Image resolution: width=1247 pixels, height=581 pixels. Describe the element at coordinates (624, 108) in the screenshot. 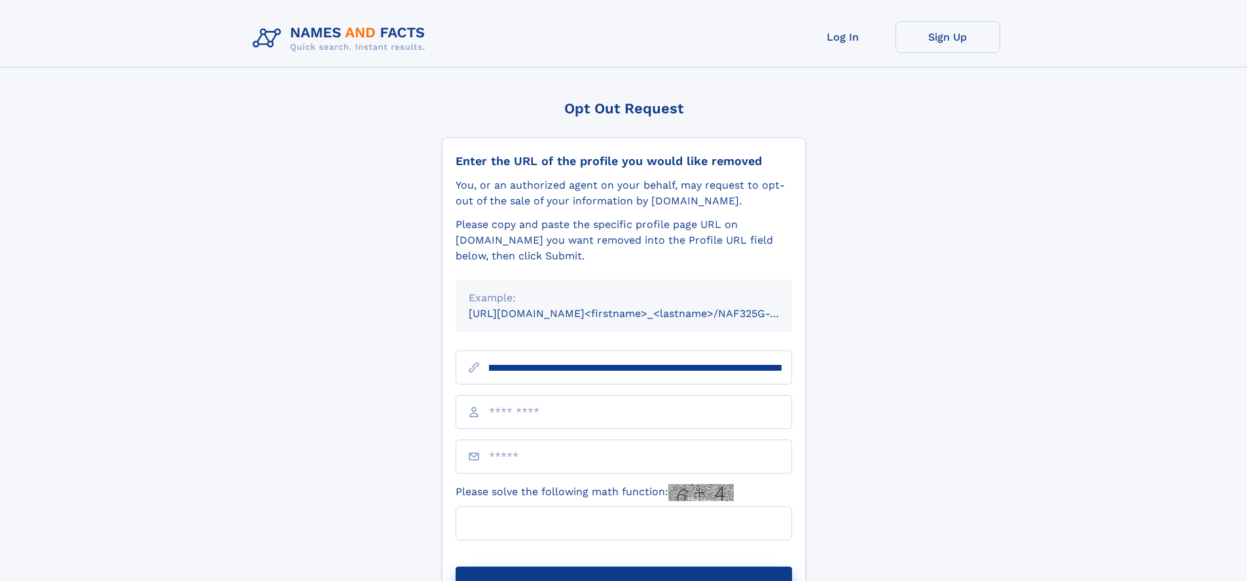

I see `div: Opt Out Request` at that location.